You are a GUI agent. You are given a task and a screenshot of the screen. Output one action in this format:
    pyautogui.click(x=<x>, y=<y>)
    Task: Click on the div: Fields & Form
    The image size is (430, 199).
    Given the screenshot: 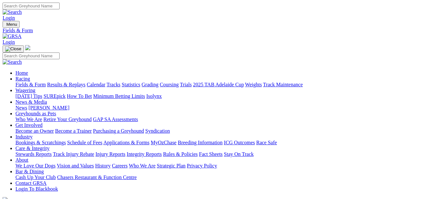 What is the action you would take?
    pyautogui.click(x=215, y=31)
    